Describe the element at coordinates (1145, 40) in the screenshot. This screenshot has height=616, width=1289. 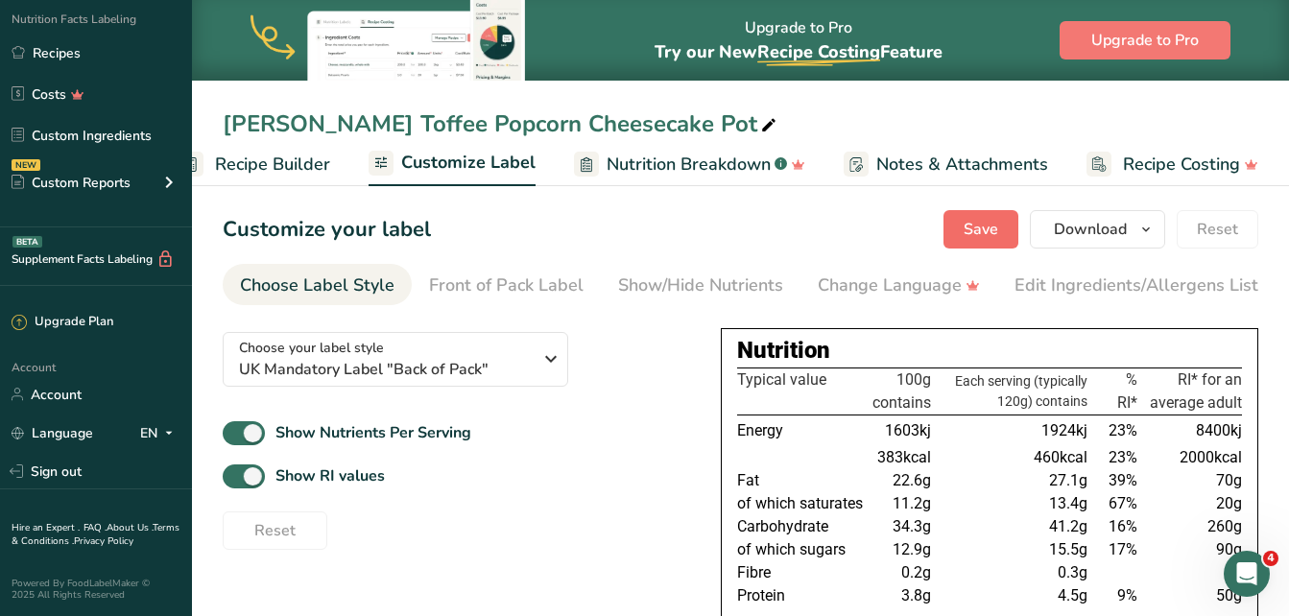
I see `button: Upgrade to Pro` at that location.